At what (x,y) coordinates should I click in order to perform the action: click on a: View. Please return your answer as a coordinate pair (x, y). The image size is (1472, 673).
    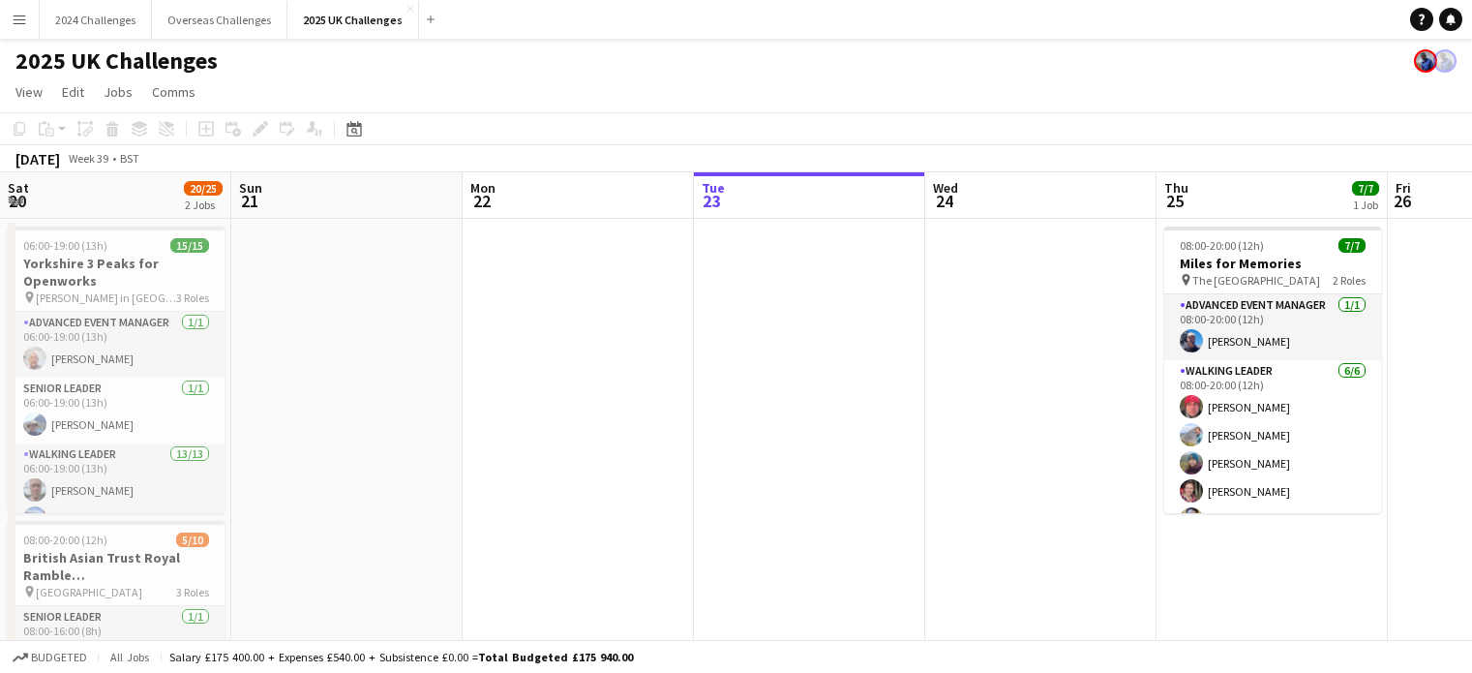
    Looking at the image, I should click on (29, 92).